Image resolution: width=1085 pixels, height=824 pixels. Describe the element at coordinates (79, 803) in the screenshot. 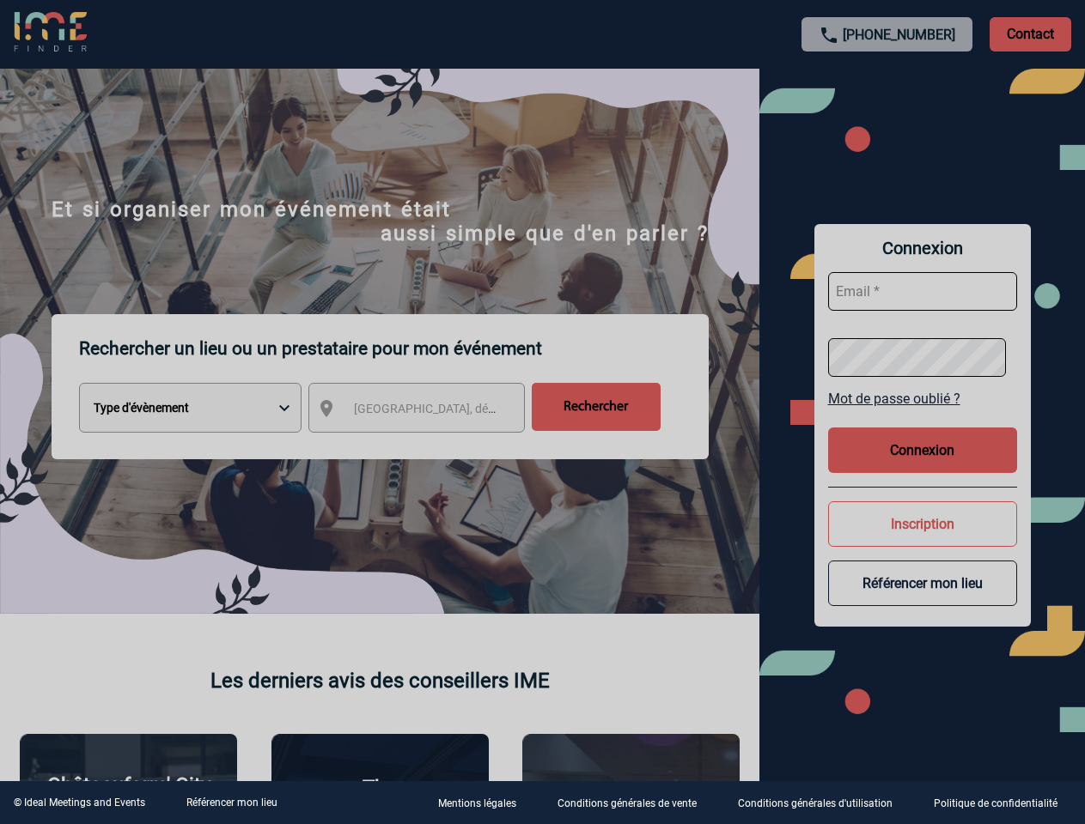

I see `div: © Ideal Meetings and Events` at that location.